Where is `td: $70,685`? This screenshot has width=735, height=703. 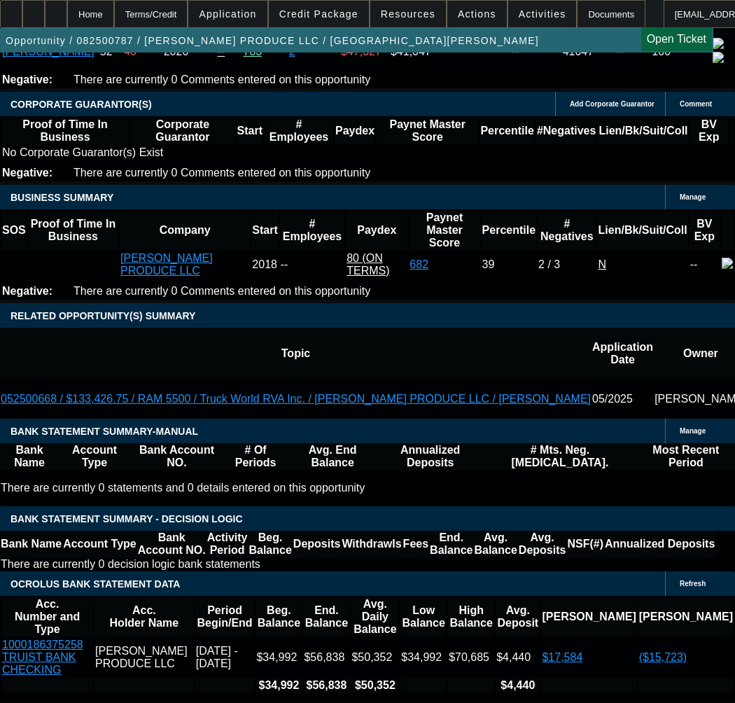
td: $70,685 is located at coordinates (471, 658).